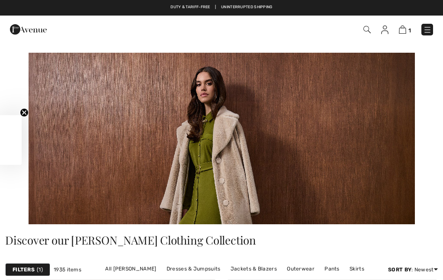 This screenshot has height=280, width=443. Describe the element at coordinates (23, 270) in the screenshot. I see `strong: Filters` at that location.